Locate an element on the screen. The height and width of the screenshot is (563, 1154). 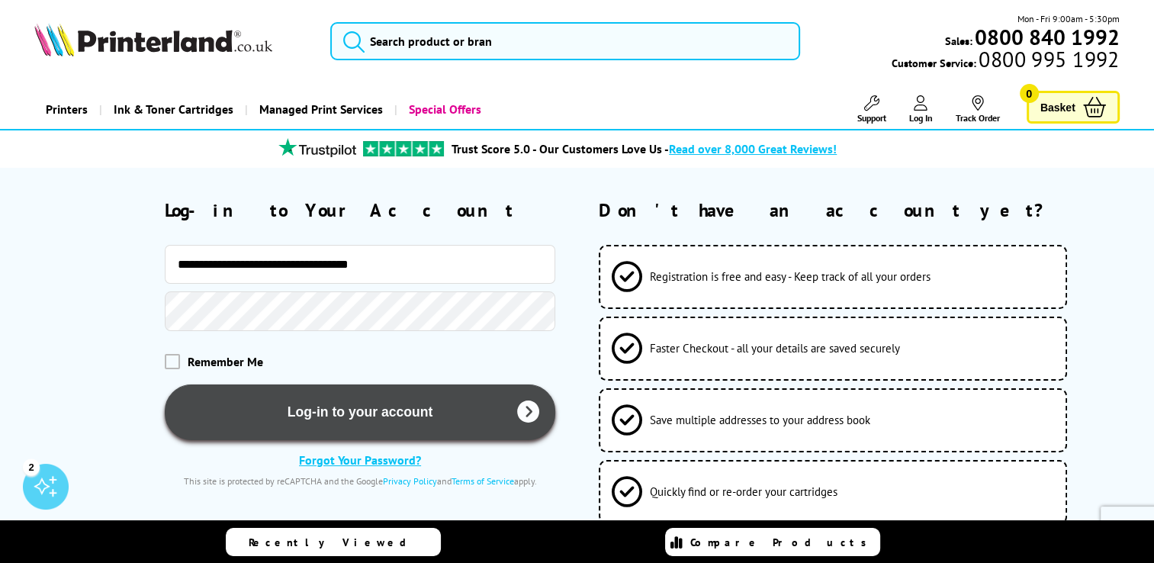
a: Printerland Logo is located at coordinates (172, 41).